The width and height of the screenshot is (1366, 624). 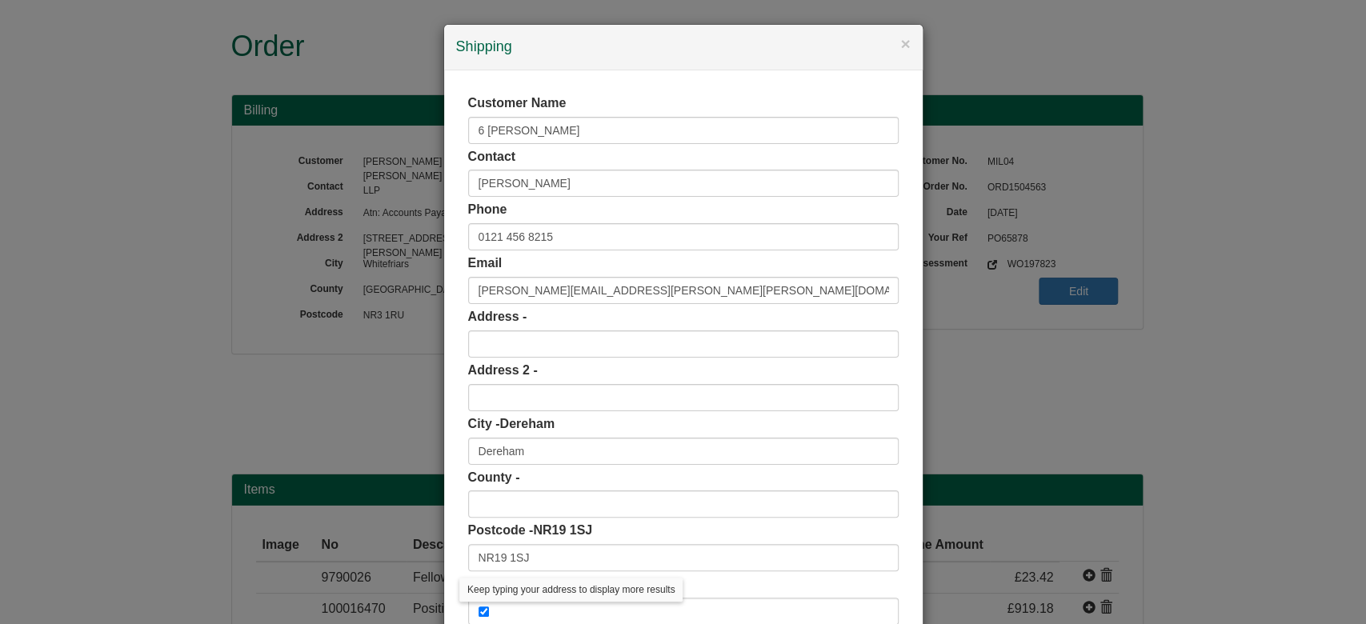 I want to click on div: Keep typing your address to display more results, so click(x=571, y=590).